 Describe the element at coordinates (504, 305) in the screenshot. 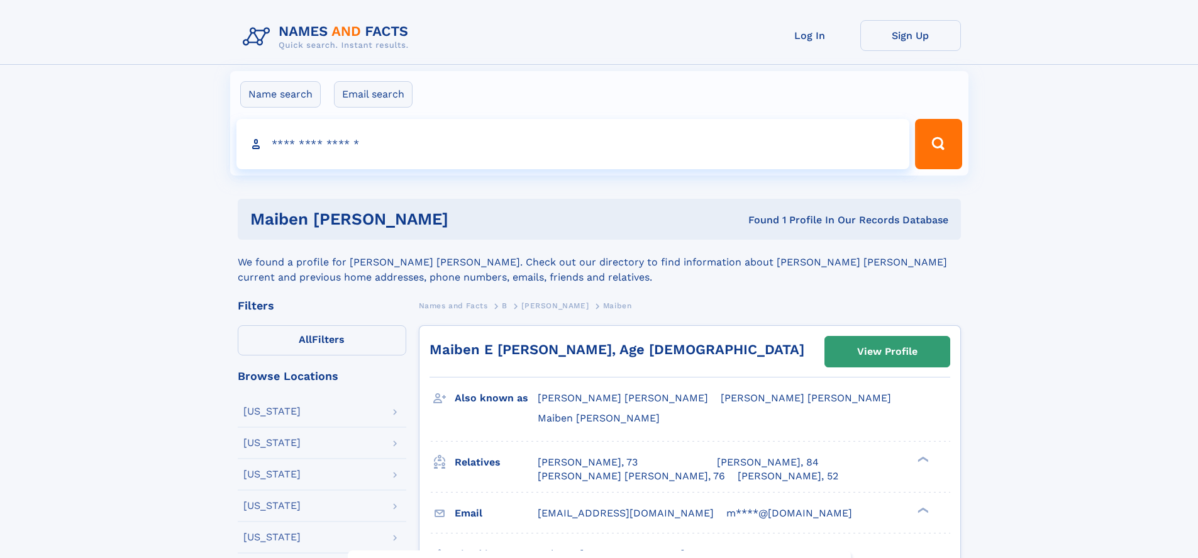

I see `a: B` at that location.